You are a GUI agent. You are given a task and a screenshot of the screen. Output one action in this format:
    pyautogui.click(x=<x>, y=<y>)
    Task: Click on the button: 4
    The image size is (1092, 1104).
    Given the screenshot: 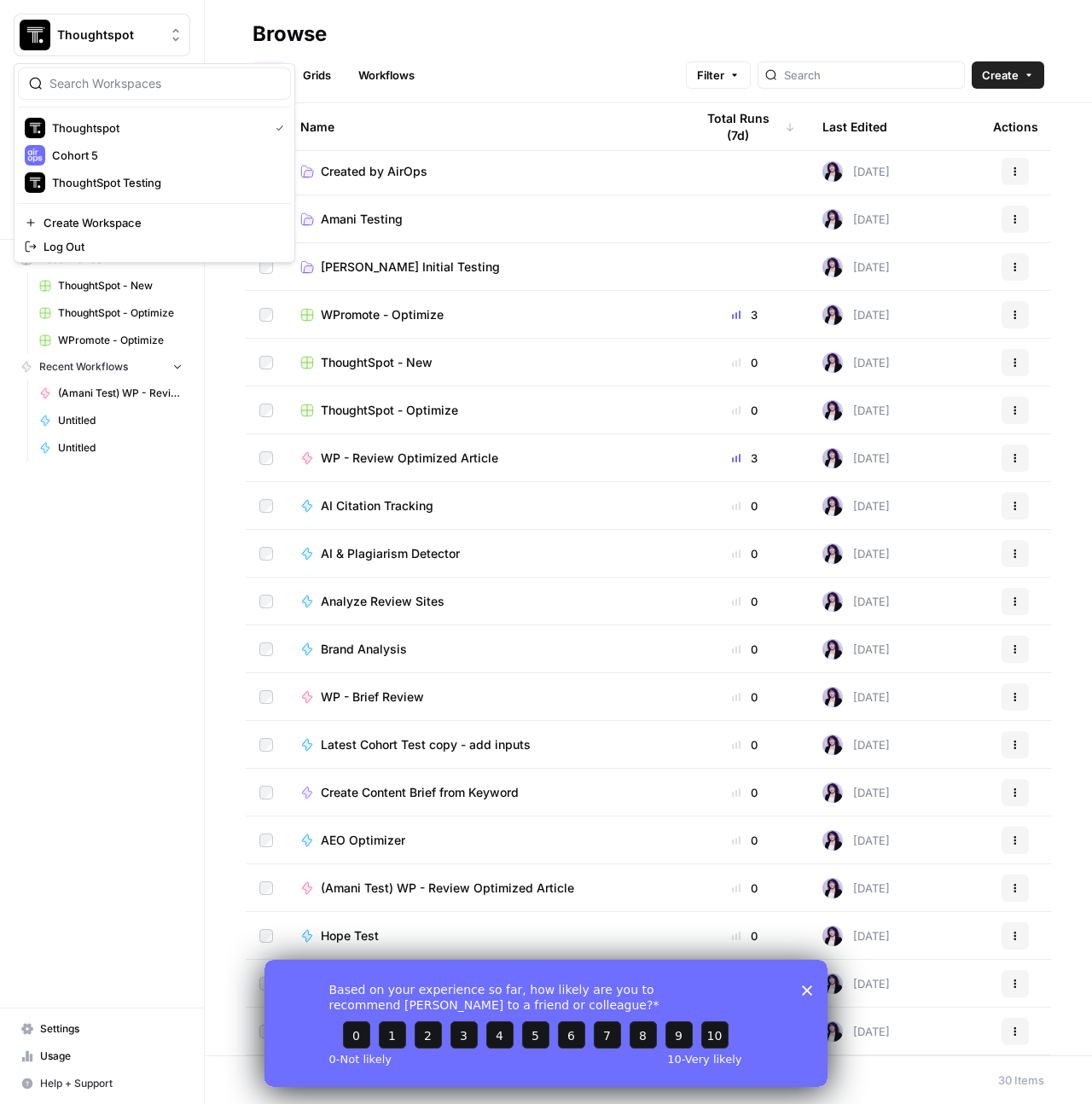 What is the action you would take?
    pyautogui.click(x=235, y=75)
    